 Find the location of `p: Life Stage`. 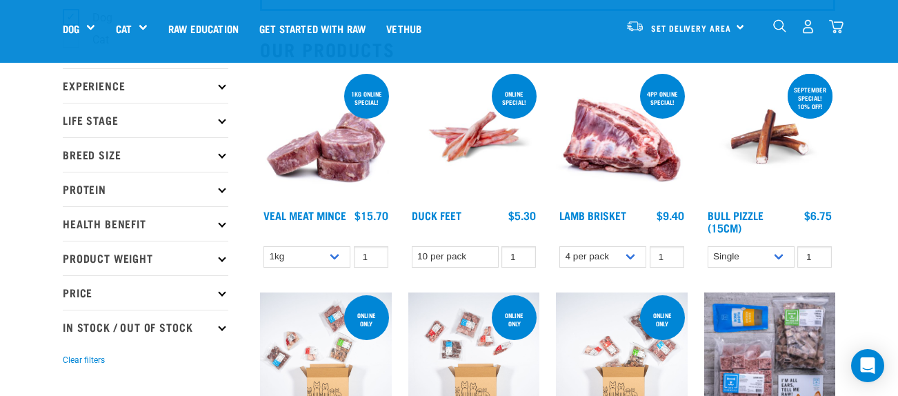

p: Life Stage is located at coordinates (146, 120).